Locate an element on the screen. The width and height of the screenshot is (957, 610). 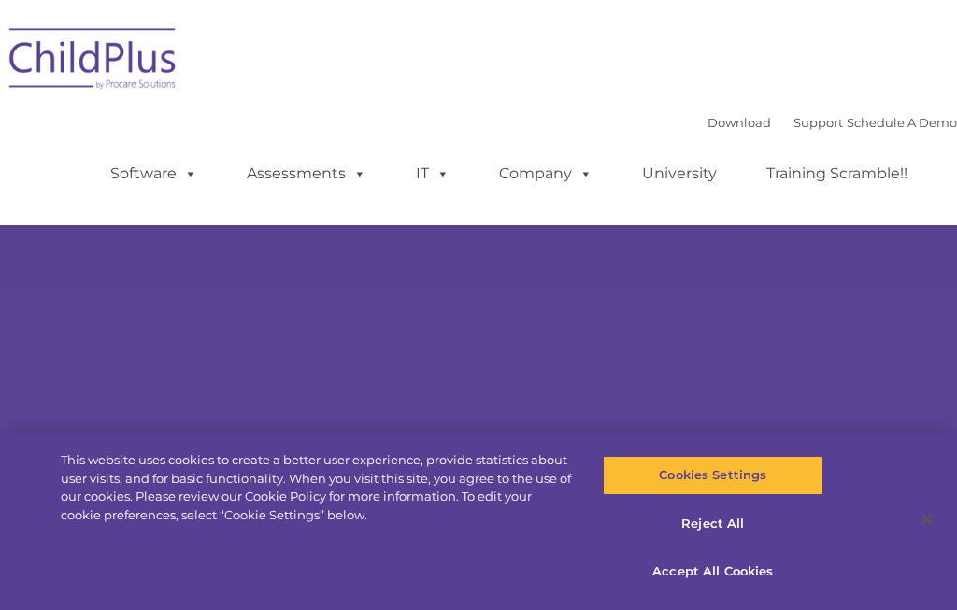
button: Accept All Cookies is located at coordinates (713, 572).